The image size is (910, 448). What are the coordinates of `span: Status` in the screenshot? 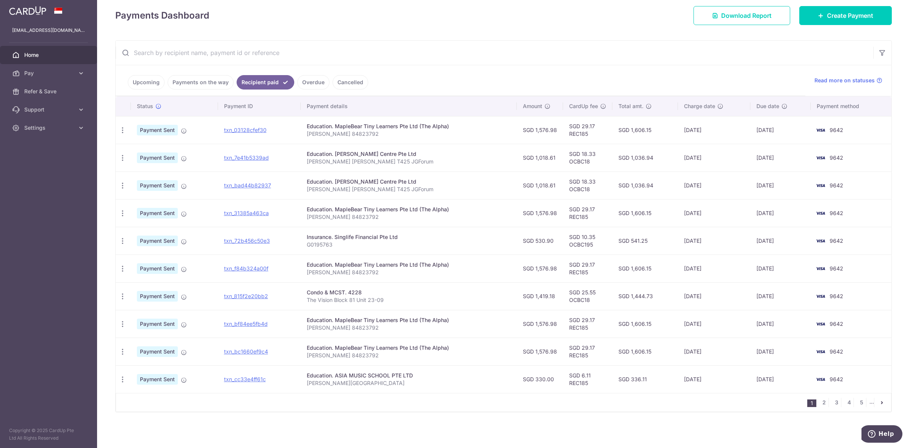 It's located at (145, 106).